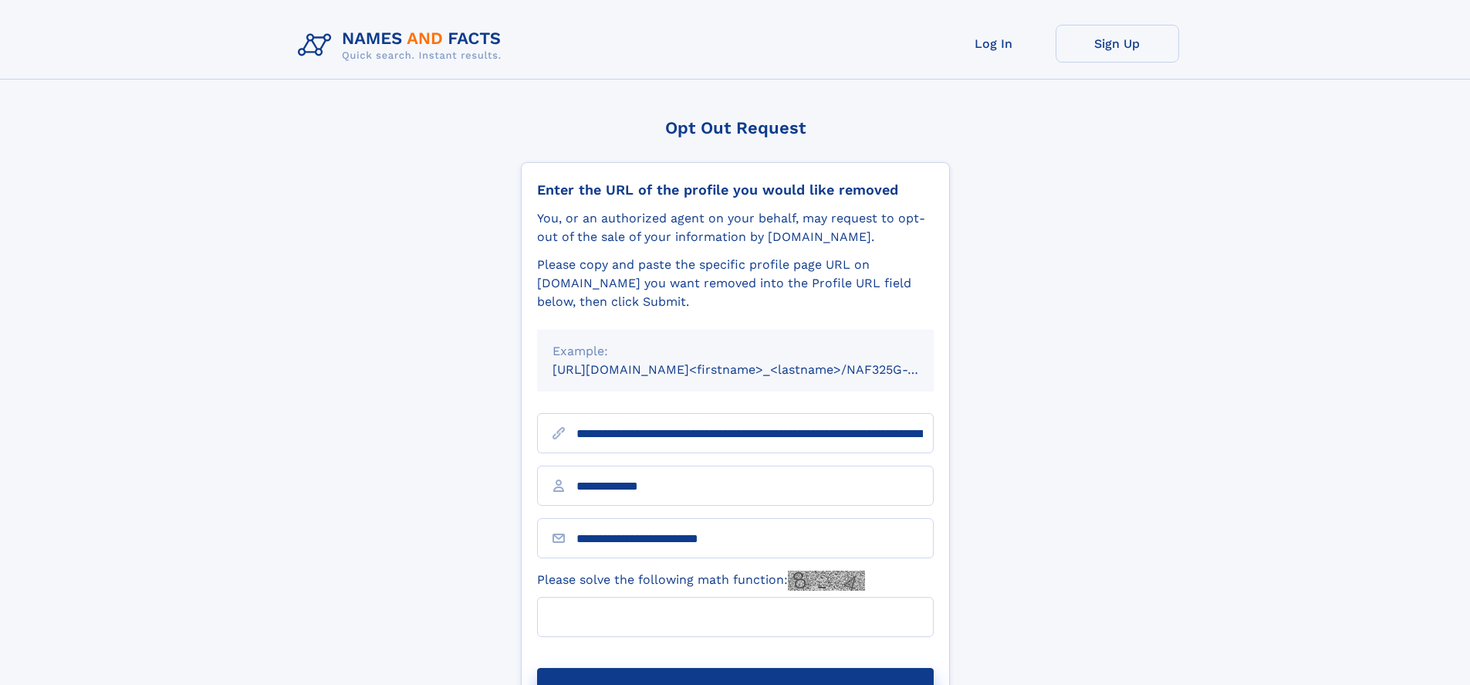 This screenshot has width=1470, height=685. What do you see at coordinates (403, 46) in the screenshot?
I see `img: Logo Names and Facts` at bounding box center [403, 46].